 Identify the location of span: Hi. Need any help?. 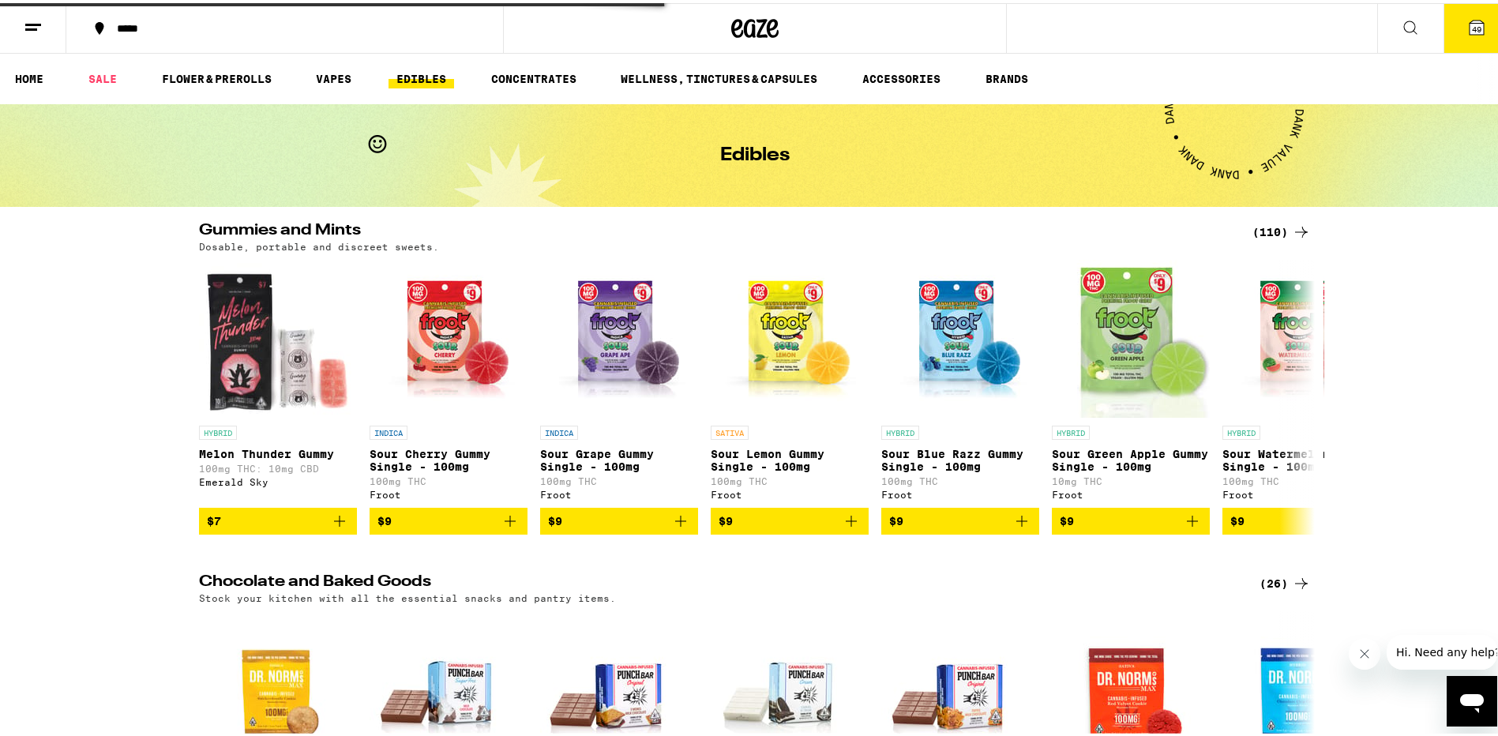
(62, 17).